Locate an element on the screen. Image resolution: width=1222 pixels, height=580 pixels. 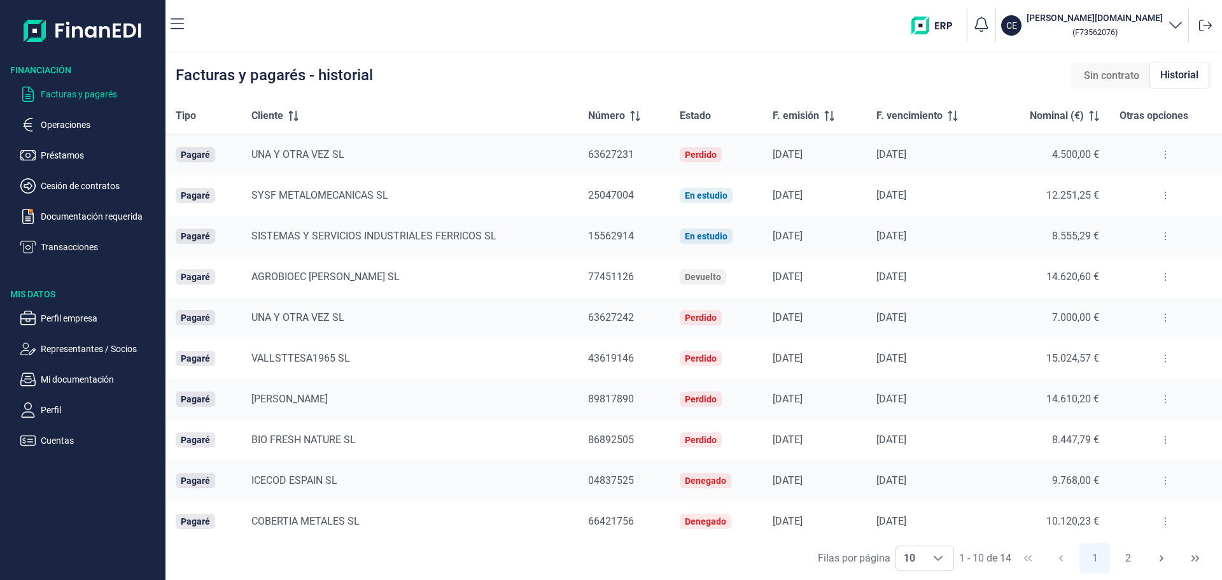
span: F. vencimiento is located at coordinates (909, 116).